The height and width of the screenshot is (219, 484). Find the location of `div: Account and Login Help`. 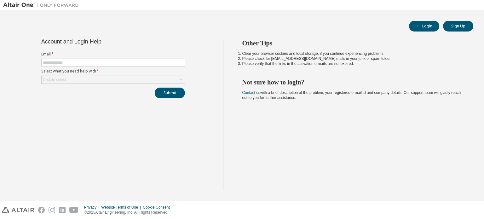

div: Account and Login Help is located at coordinates (99, 42).